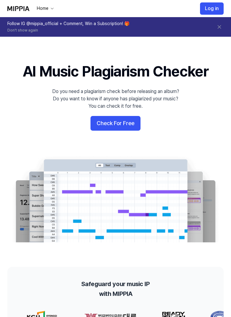  What do you see at coordinates (115, 289) in the screenshot?
I see `h2: Safeguard your music IP with MIPPIA` at bounding box center [115, 289].